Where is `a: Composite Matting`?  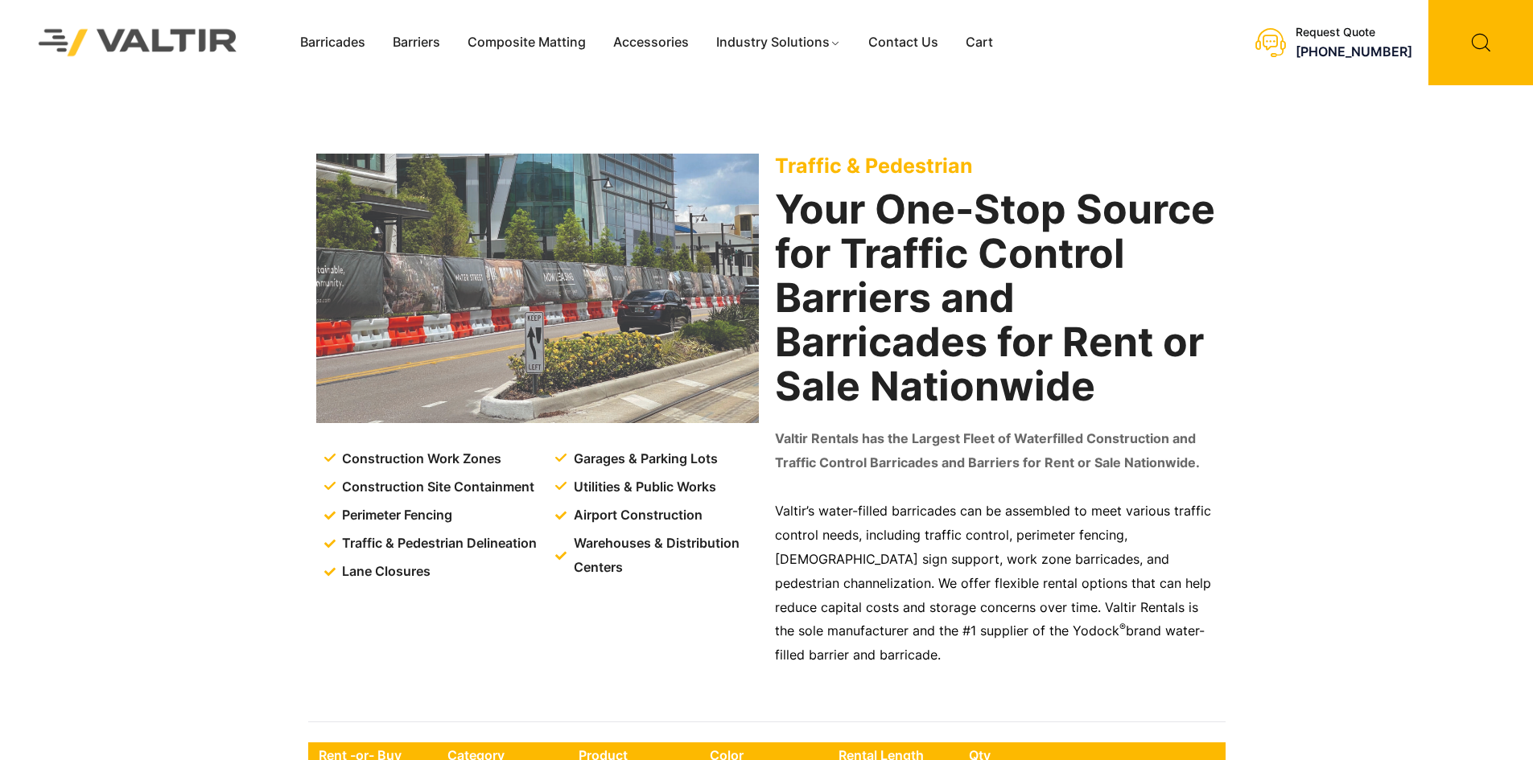
a: Composite Matting is located at coordinates (526, 43).